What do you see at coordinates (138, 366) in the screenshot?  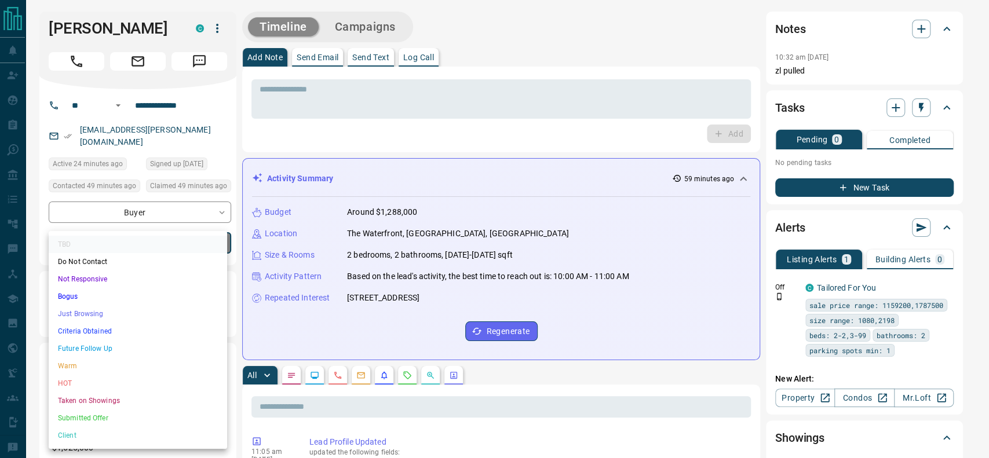 I see `li: Warm` at bounding box center [138, 366].